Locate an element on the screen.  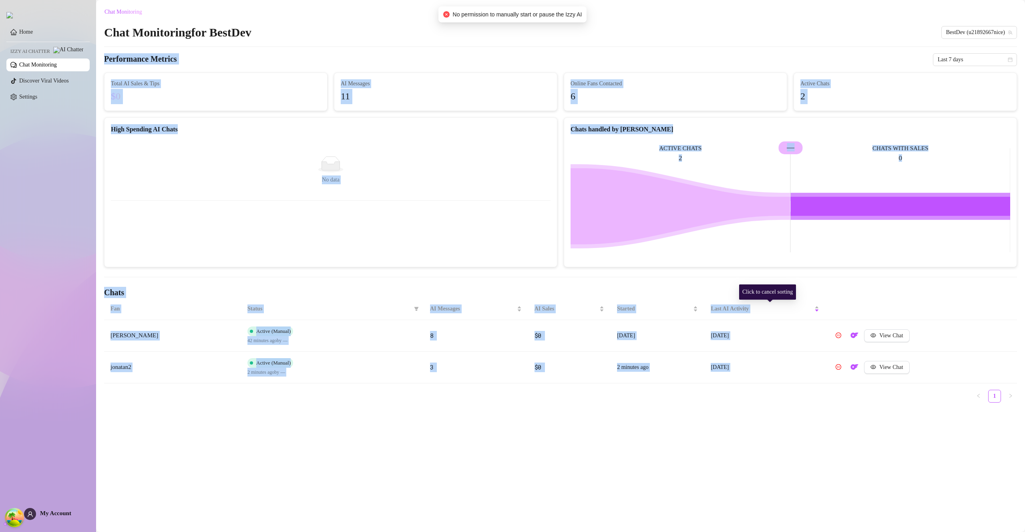
li: Previous Page is located at coordinates (979, 396).